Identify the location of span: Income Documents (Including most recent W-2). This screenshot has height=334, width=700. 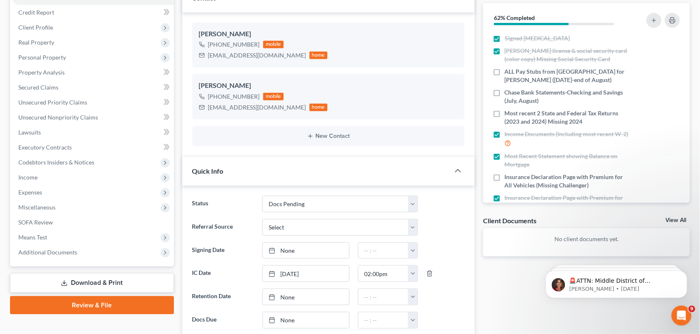
(566, 134).